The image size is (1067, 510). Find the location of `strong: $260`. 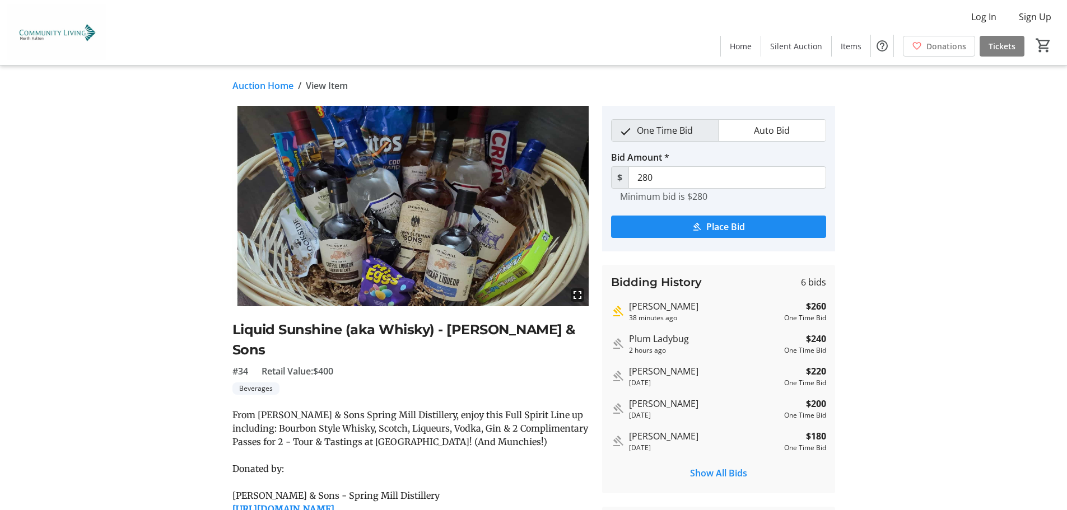

strong: $260 is located at coordinates (816, 306).